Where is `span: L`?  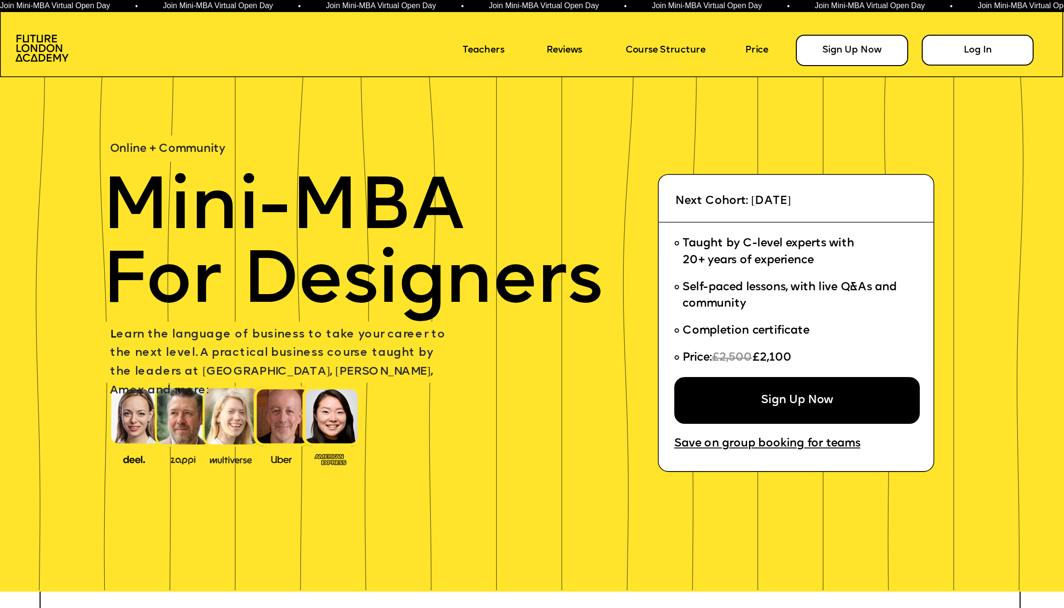
span: L is located at coordinates (113, 335).